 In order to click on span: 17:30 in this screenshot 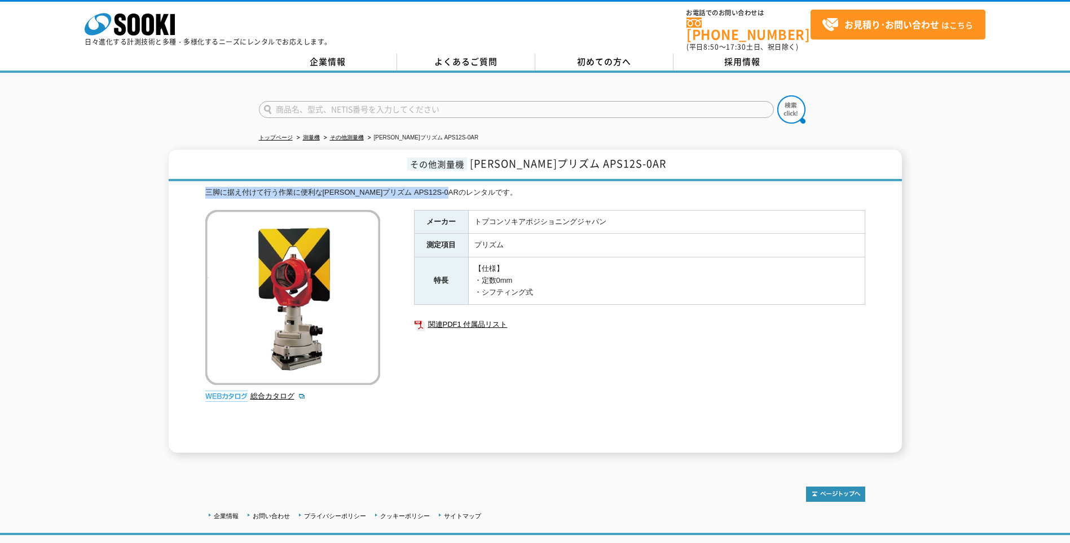, I will do `click(736, 47)`.